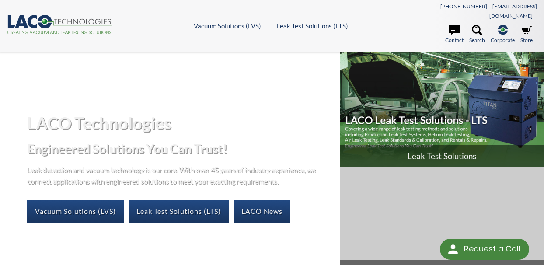  Describe the element at coordinates (527, 35) in the screenshot. I see `a: Store` at that location.